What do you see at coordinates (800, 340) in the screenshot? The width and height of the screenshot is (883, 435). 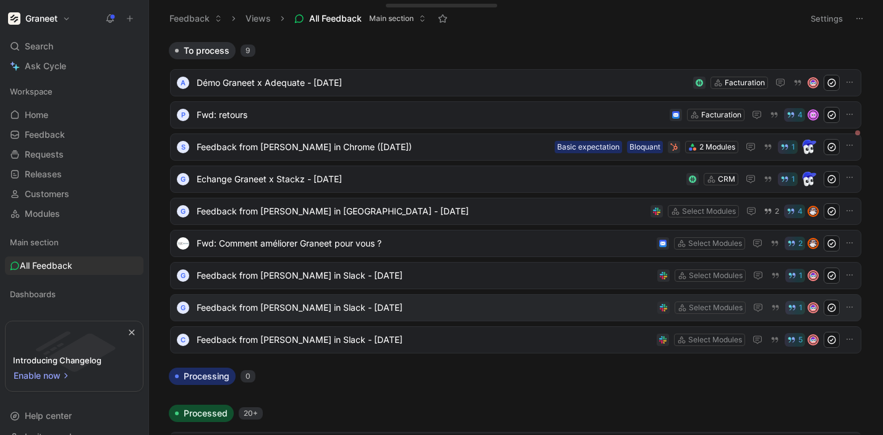 I see `span: 5` at bounding box center [800, 340].